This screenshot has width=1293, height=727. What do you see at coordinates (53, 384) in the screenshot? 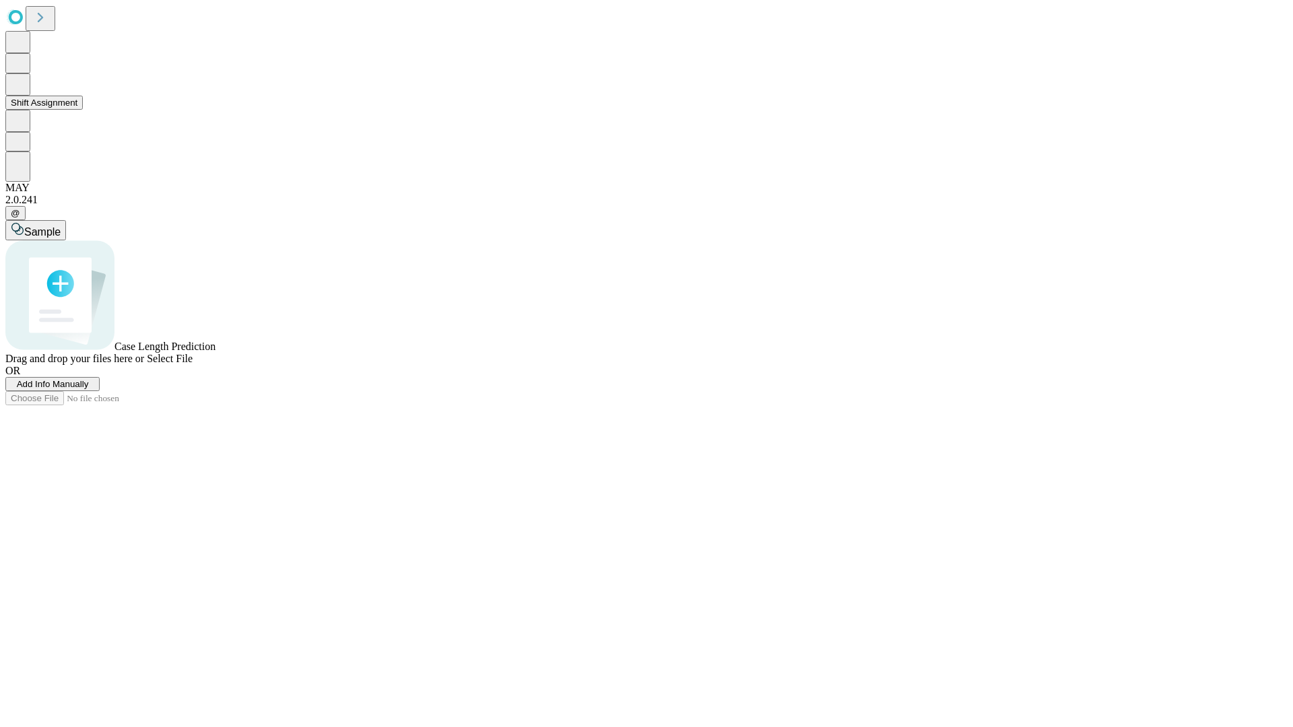
I see `button: Add Info Manually` at bounding box center [53, 384].